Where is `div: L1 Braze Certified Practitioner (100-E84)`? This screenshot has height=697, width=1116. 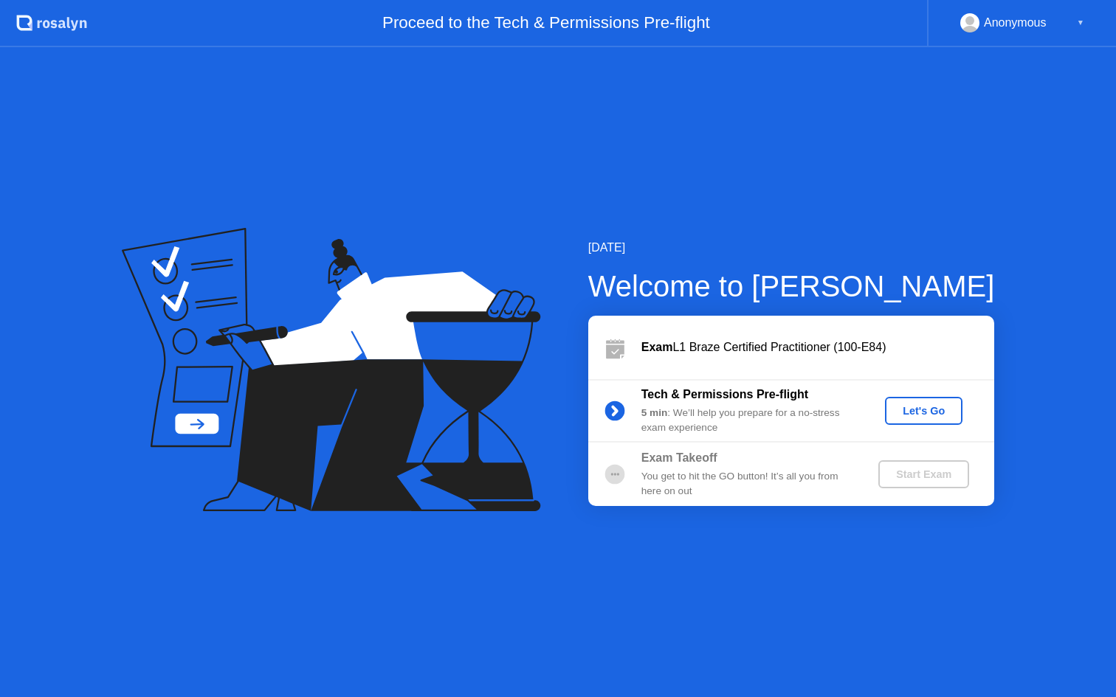 div: L1 Braze Certified Practitioner (100-E84) is located at coordinates (818, 348).